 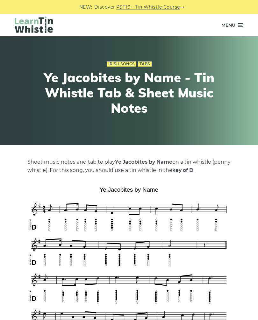 What do you see at coordinates (144, 64) in the screenshot?
I see `a: Tabs` at bounding box center [144, 64].